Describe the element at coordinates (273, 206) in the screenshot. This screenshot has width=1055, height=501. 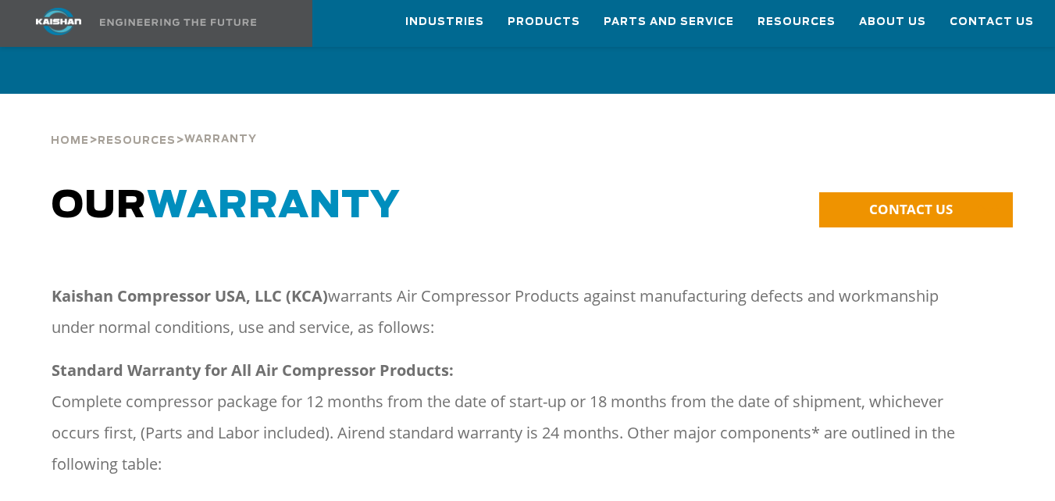
I see `span: WARRANTY` at that location.